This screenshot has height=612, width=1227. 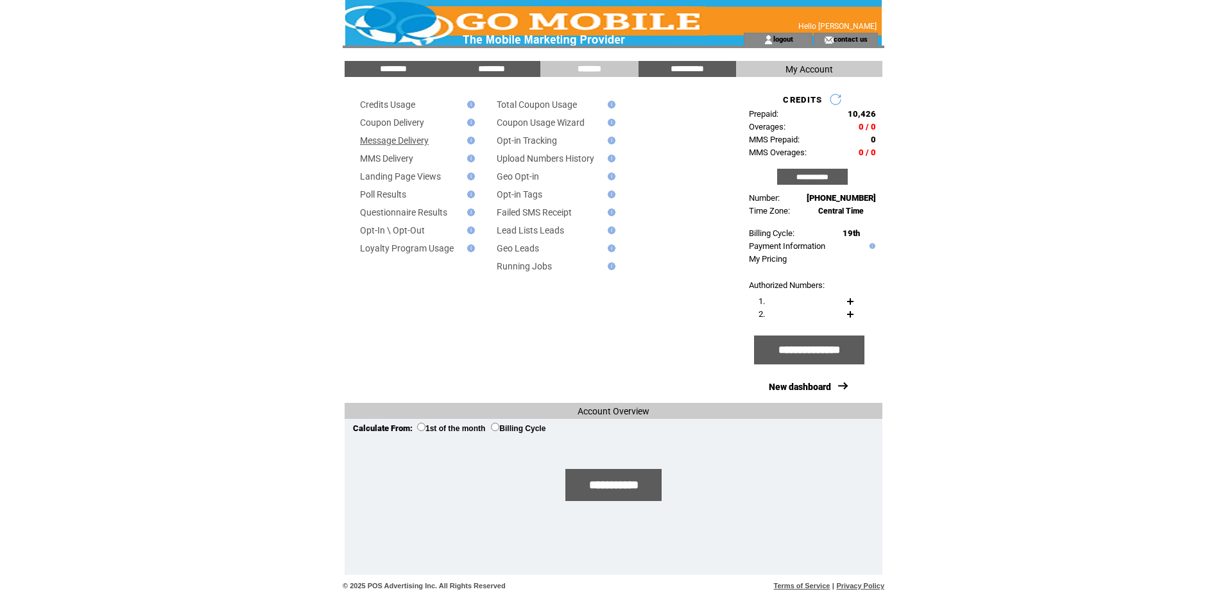 I want to click on span: Time Zone:, so click(x=770, y=211).